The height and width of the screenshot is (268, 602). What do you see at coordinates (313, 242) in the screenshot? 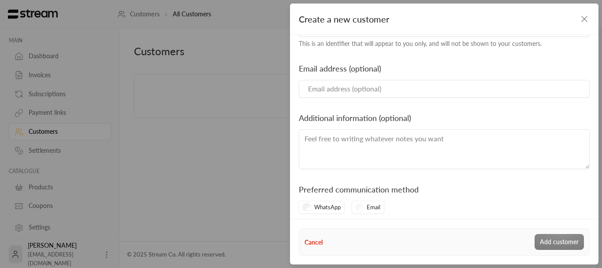
I see `button: Cancel` at bounding box center [313, 242].